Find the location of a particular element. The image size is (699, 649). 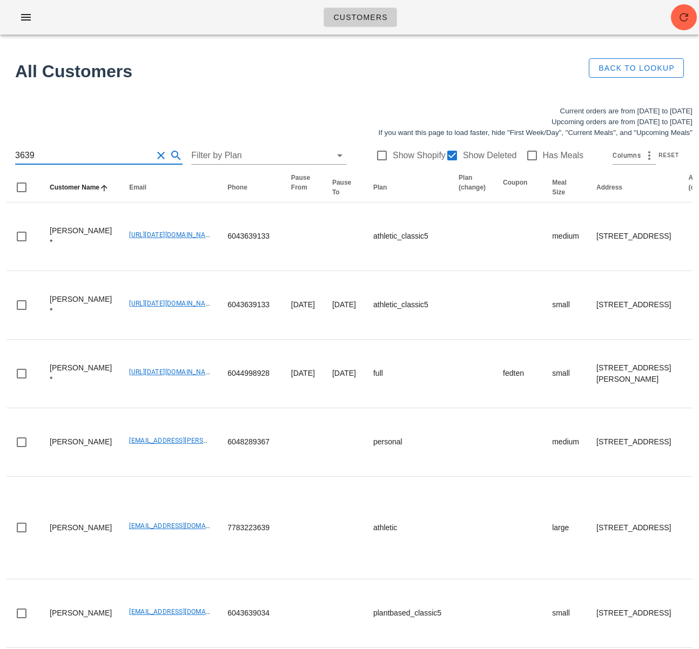

span: Email is located at coordinates (138, 187).